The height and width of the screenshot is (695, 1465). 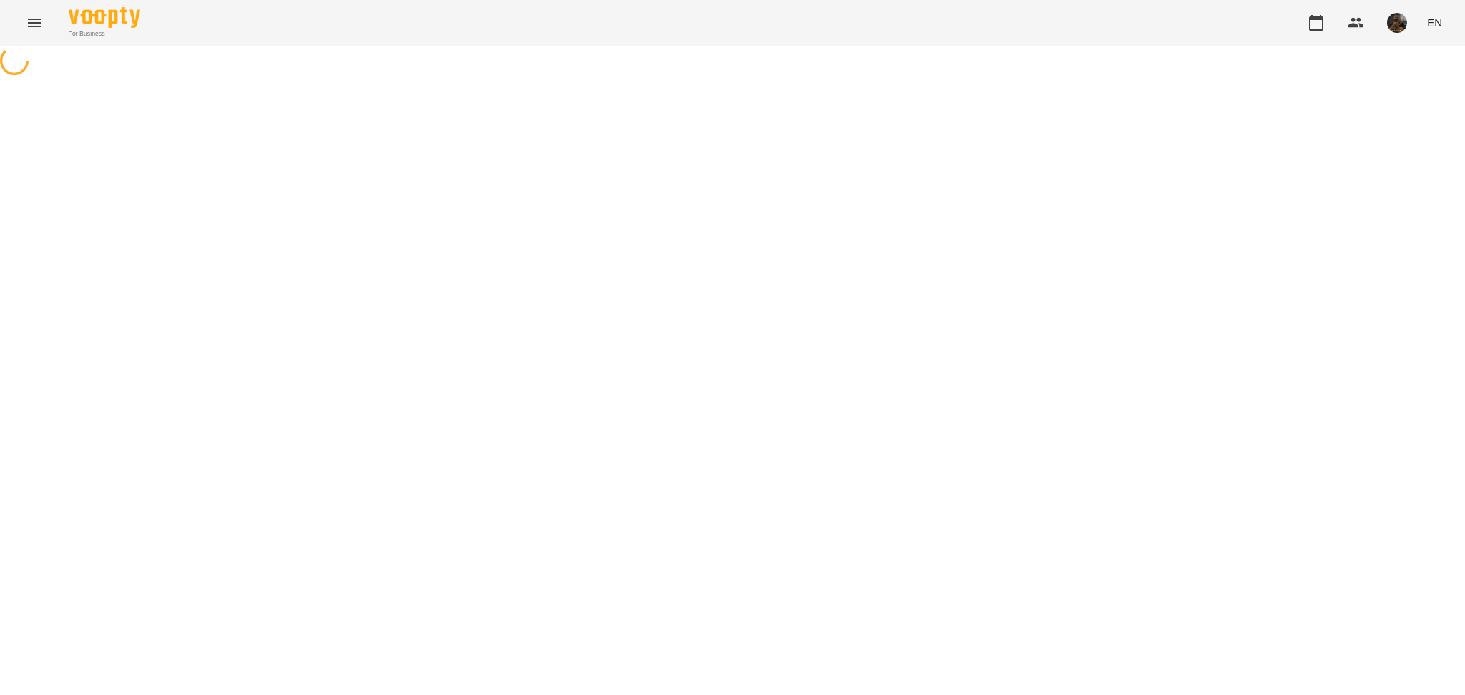 I want to click on img: 38836d50468c905d322a6b1b27ef4d16.jpg, so click(x=1397, y=23).